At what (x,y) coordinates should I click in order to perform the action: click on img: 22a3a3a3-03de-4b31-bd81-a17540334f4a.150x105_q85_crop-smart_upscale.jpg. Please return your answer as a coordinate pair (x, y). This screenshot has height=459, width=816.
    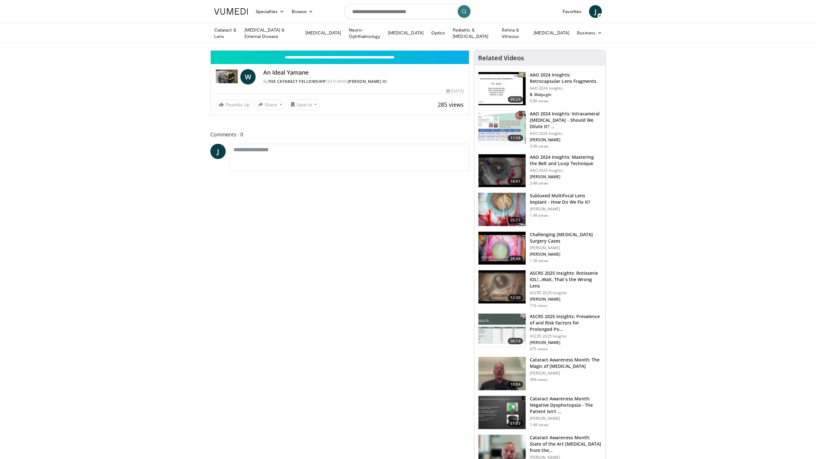
    Looking at the image, I should click on (502, 171).